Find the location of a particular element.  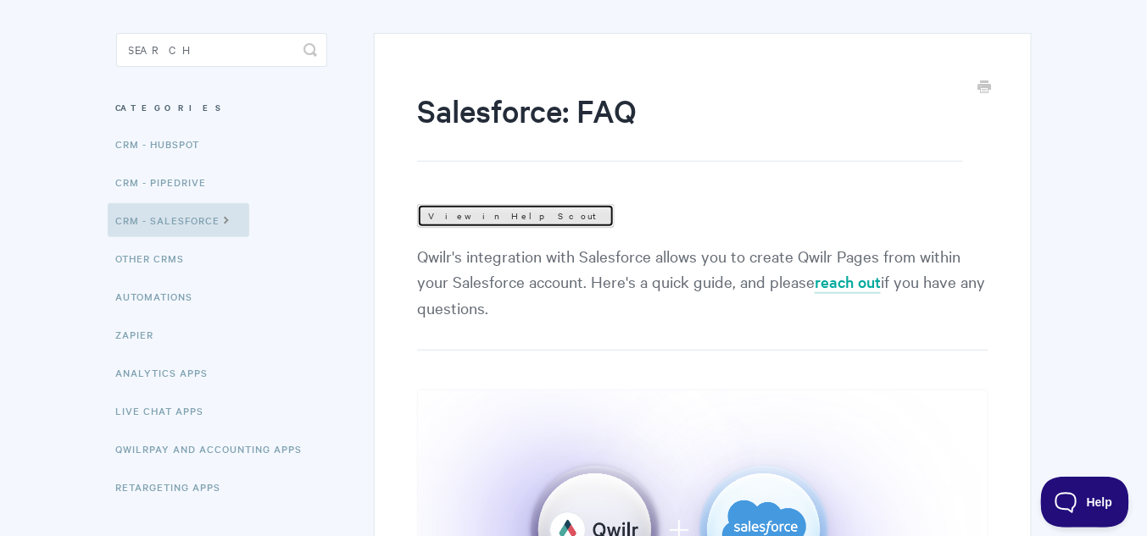

a: Other CRMs is located at coordinates (157, 258).